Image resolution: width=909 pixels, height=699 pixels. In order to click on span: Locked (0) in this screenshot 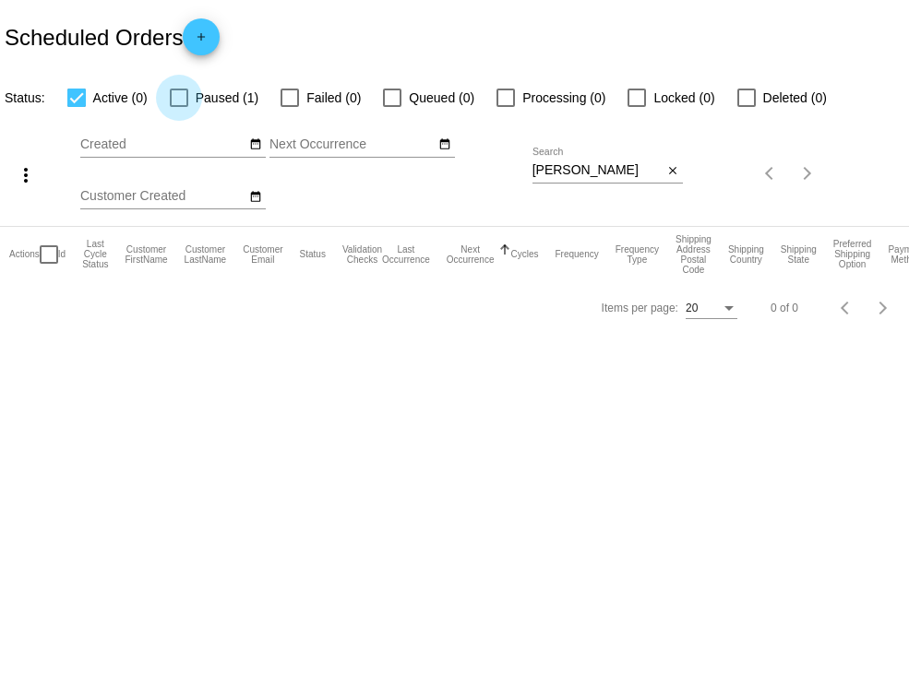, I will do `click(684, 98)`.